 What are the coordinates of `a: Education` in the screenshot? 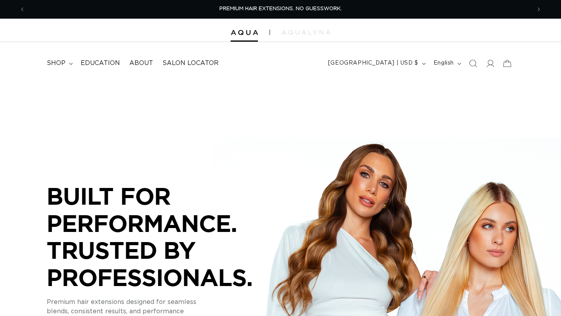 It's located at (100, 63).